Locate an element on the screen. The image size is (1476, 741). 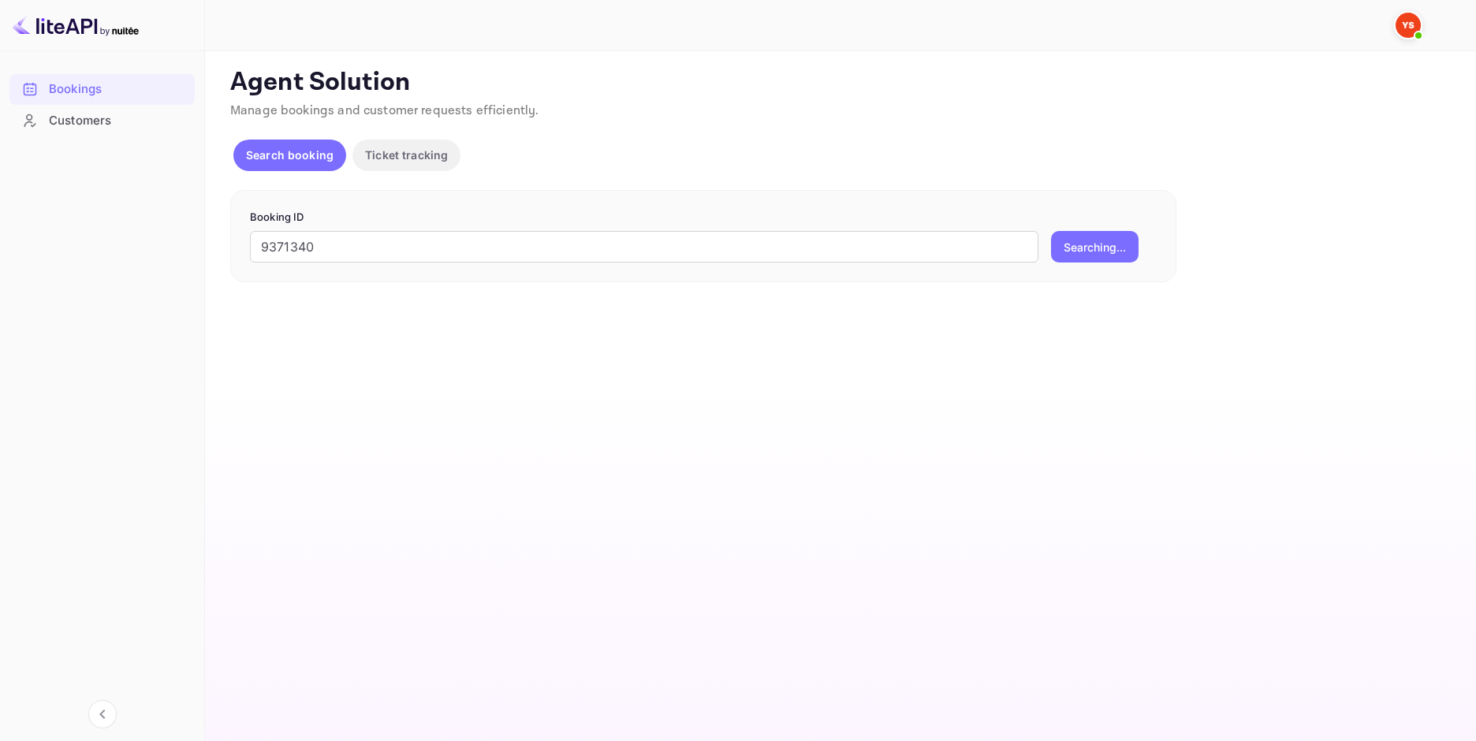
p: Agent Solution is located at coordinates (839, 83).